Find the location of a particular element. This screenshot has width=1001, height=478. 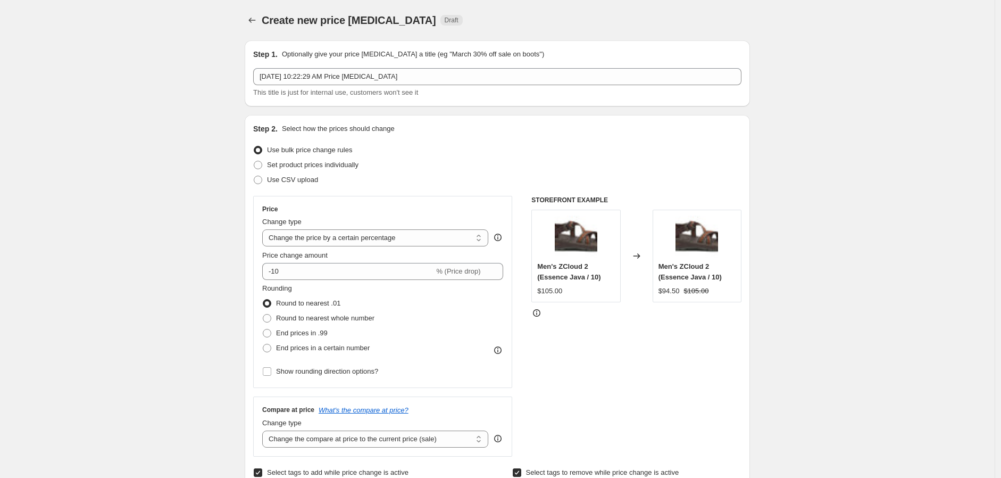

span: Use CSV upload is located at coordinates (292, 179).